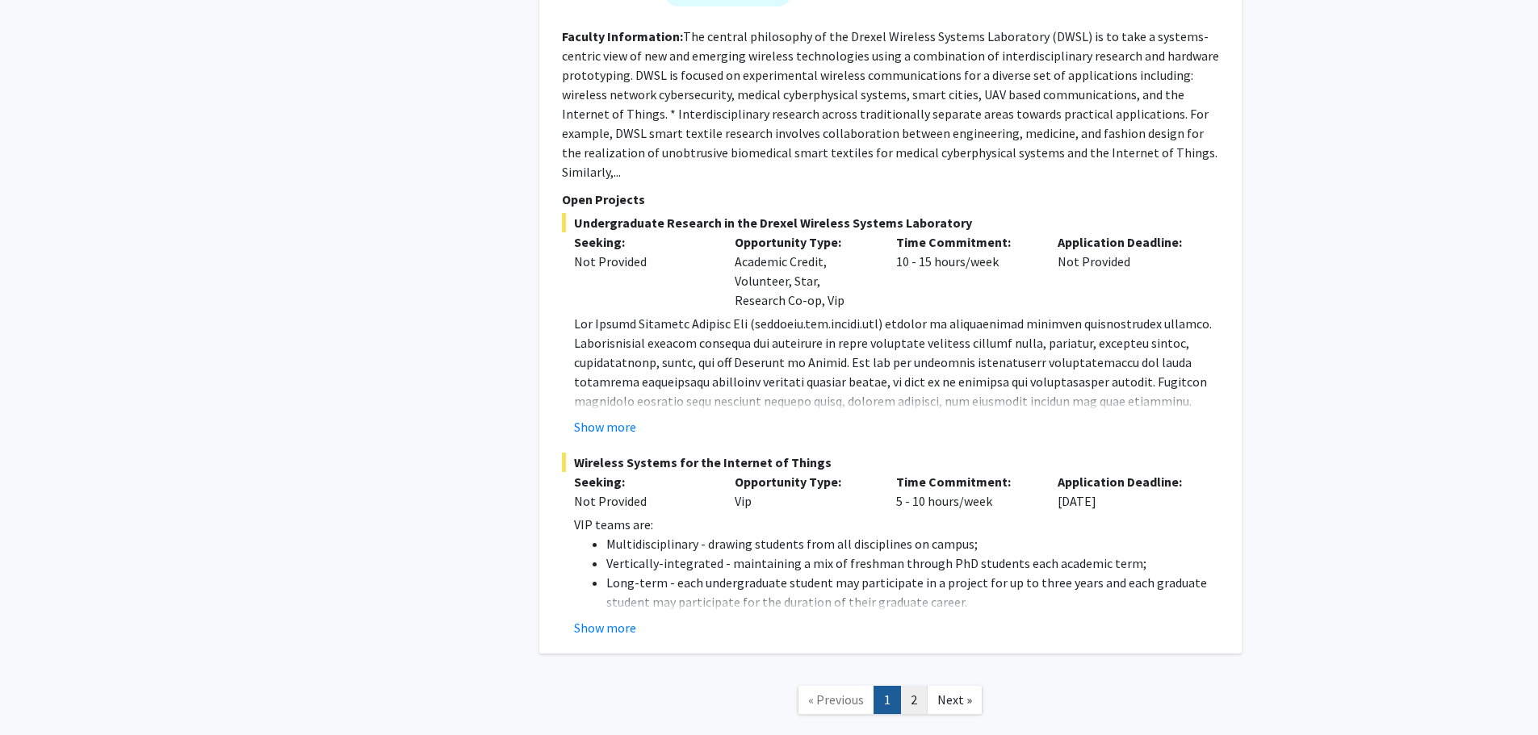  I want to click on p: VIP teams are:, so click(896, 525).